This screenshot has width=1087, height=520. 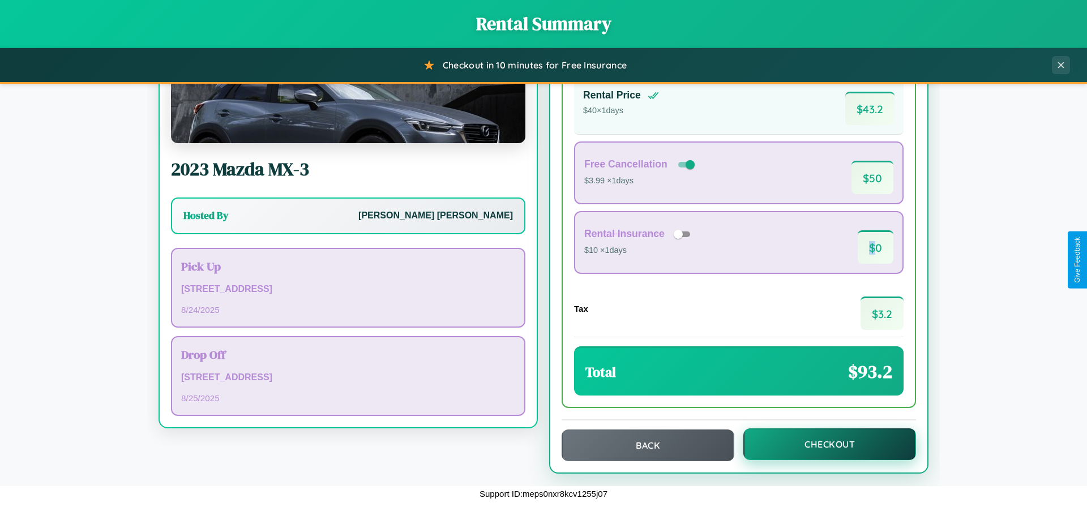 I want to click on h4: Tax, so click(x=581, y=308).